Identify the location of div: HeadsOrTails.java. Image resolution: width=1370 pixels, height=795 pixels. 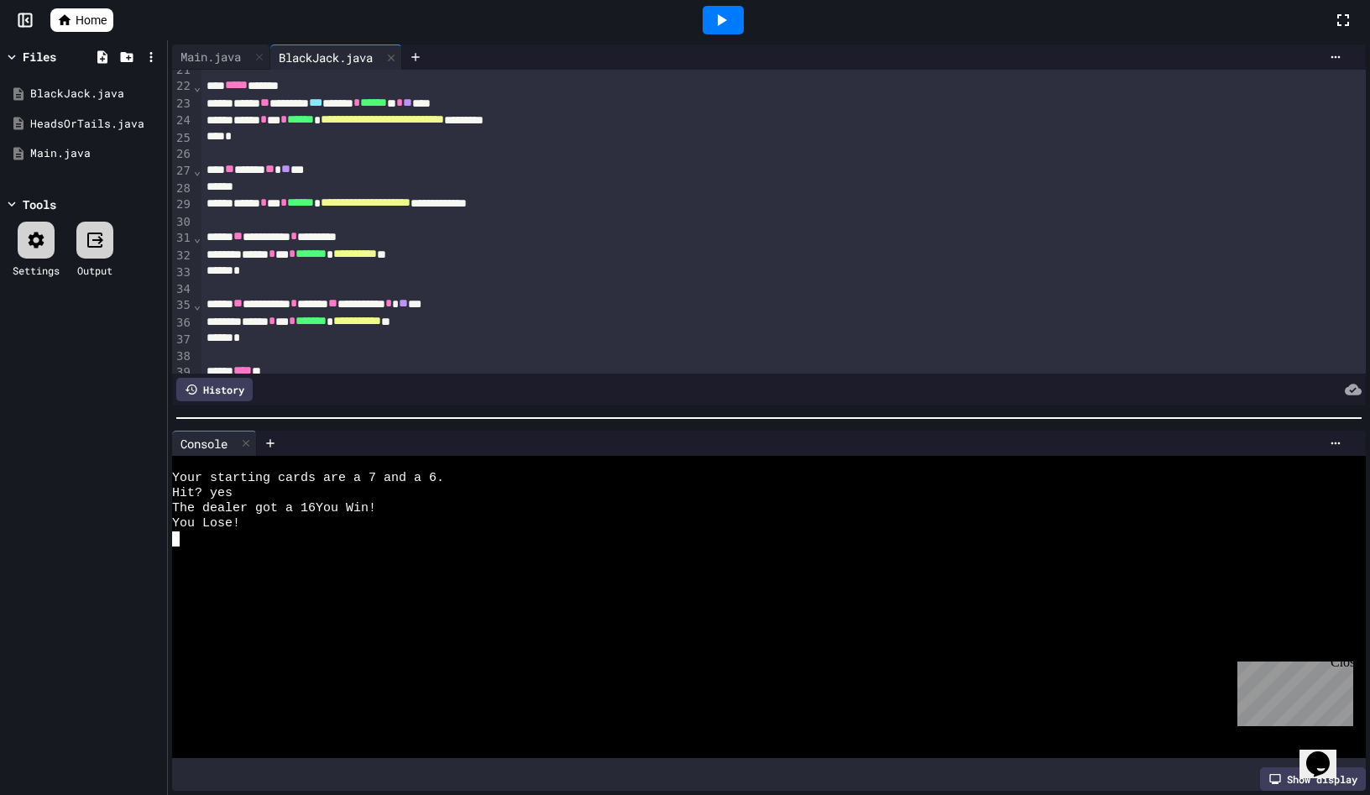
(96, 124).